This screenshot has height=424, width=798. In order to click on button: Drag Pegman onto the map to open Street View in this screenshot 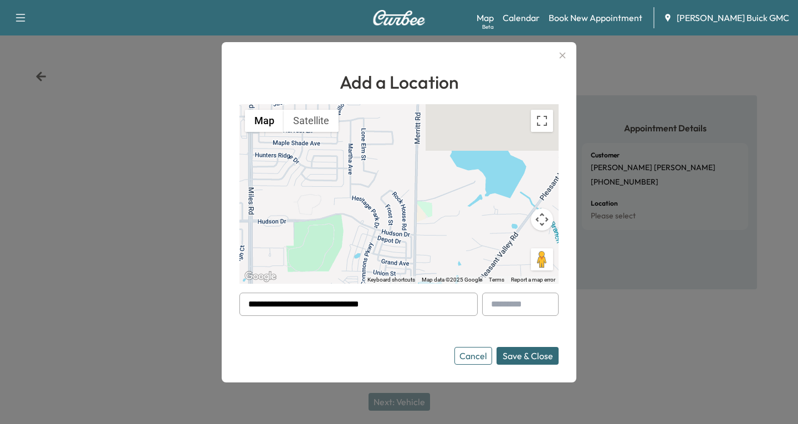, I will do `click(542, 259)`.